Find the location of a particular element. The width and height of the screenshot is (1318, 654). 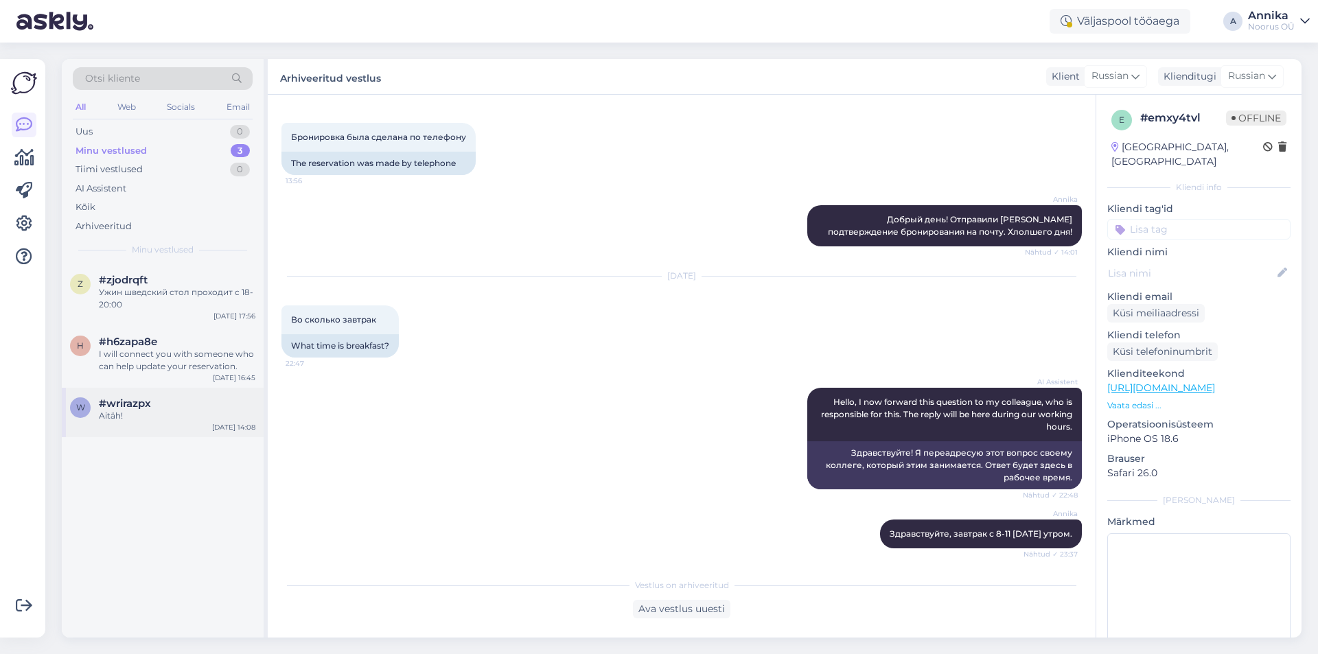

div: A is located at coordinates (1233, 21).